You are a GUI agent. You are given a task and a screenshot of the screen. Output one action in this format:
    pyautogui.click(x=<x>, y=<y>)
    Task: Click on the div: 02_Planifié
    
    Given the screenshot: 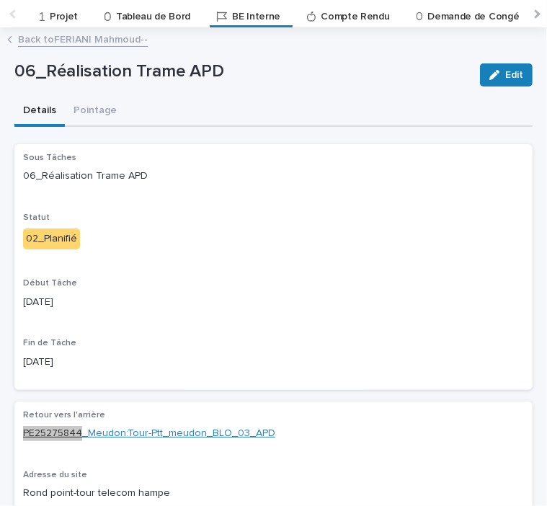 What is the action you would take?
    pyautogui.click(x=51, y=238)
    